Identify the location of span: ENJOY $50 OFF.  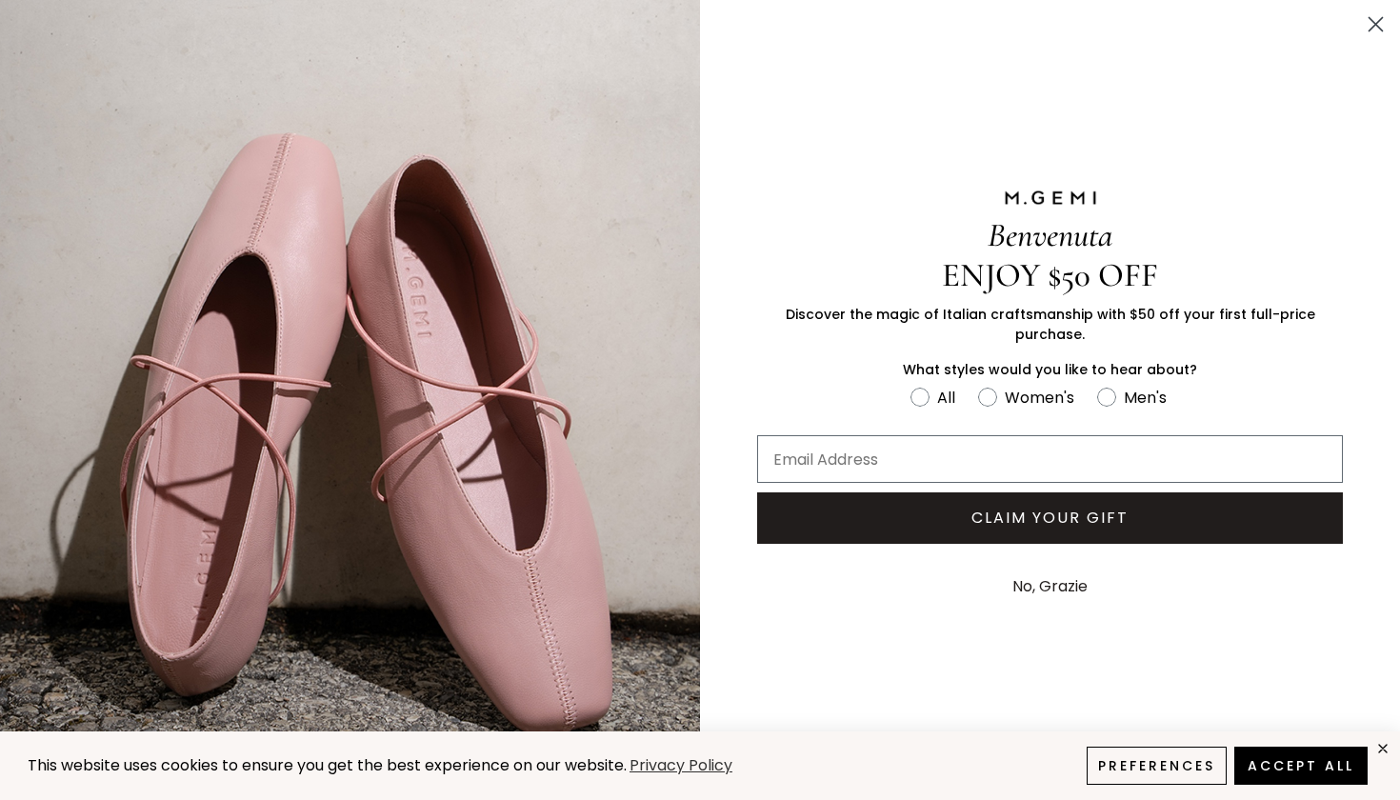
(1050, 275).